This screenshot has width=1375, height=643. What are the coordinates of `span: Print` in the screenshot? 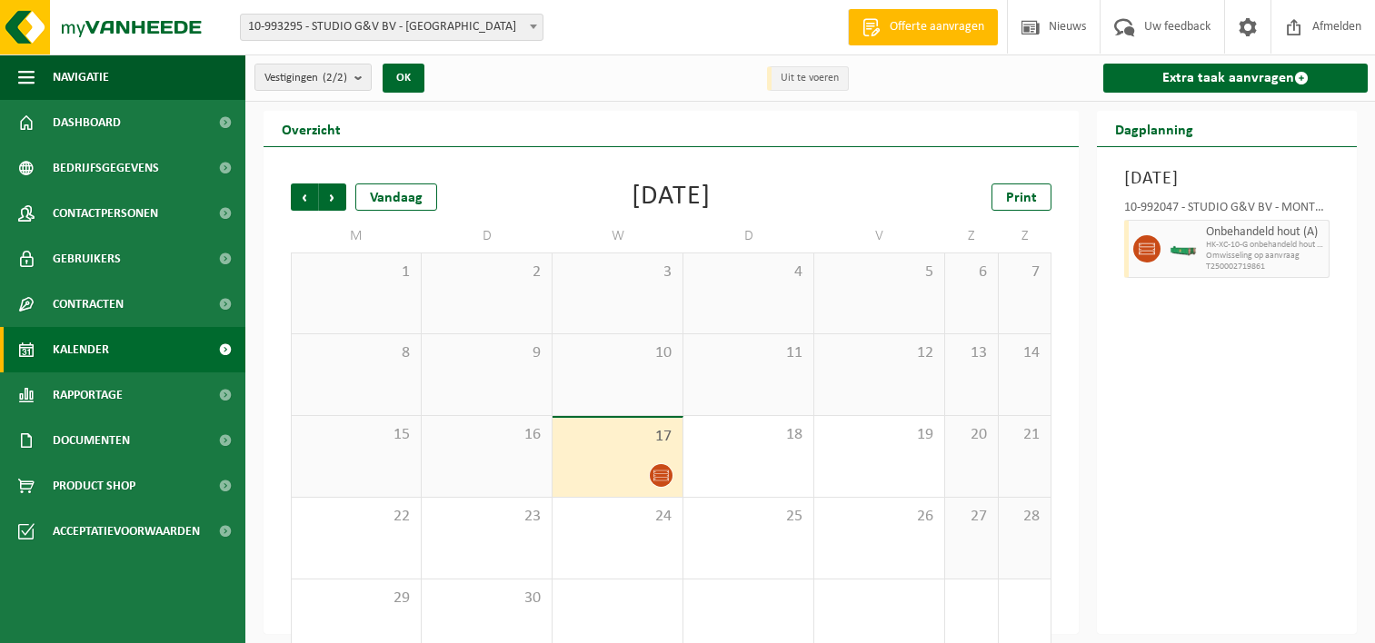 It's located at (1021, 198).